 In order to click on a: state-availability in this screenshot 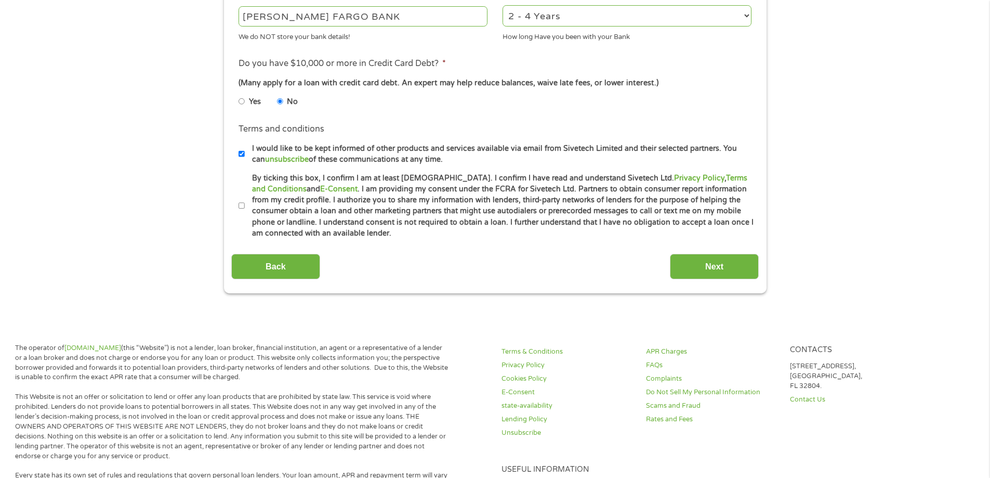, I will do `click(568, 406)`.